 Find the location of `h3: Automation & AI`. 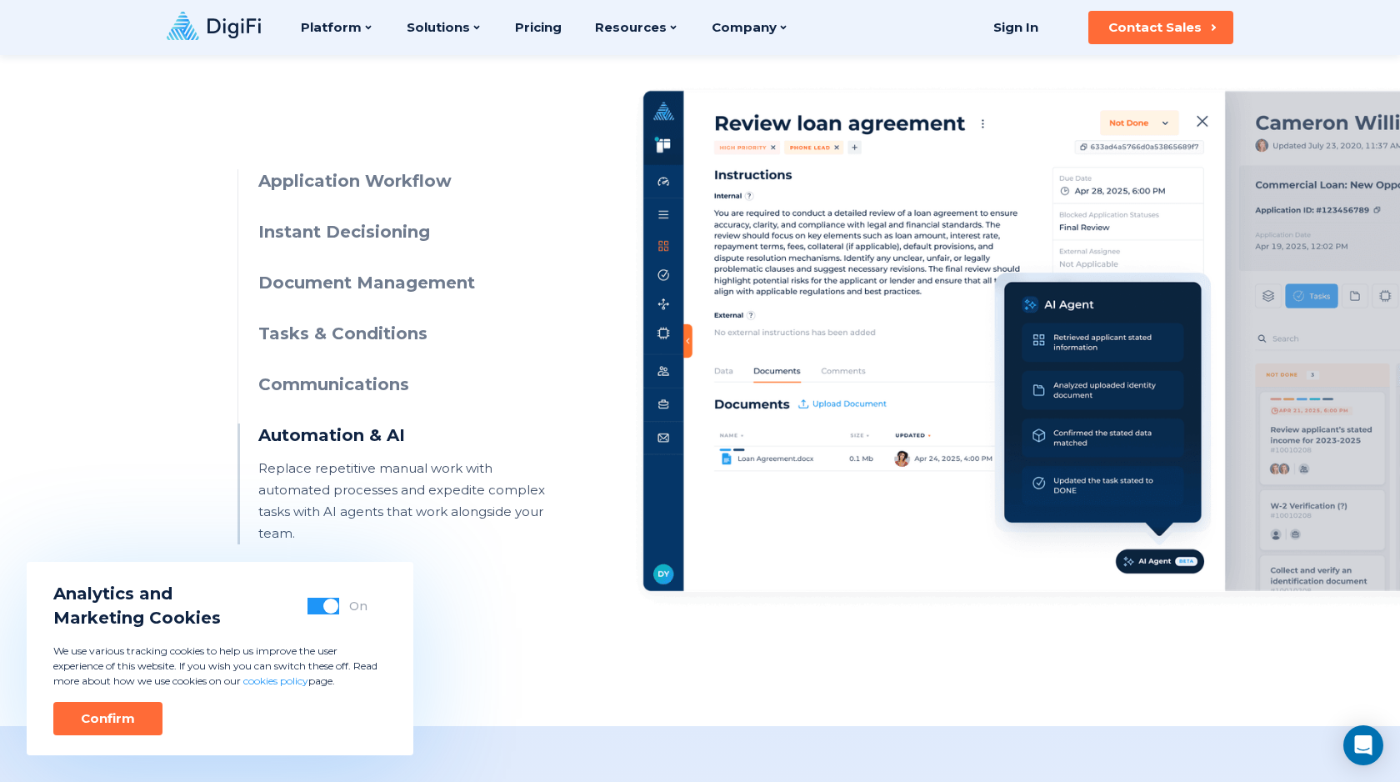

h3: Automation & AI is located at coordinates (409, 435).